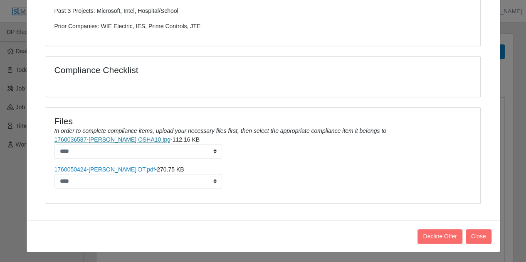  What do you see at coordinates (186, 140) in the screenshot?
I see `span: 112.16 KB` at bounding box center [186, 140].